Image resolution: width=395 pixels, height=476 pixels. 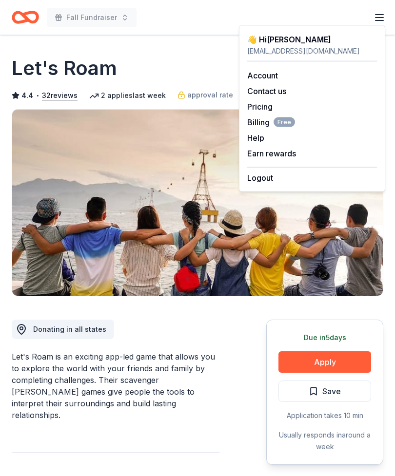 I want to click on button: Contact us, so click(x=267, y=91).